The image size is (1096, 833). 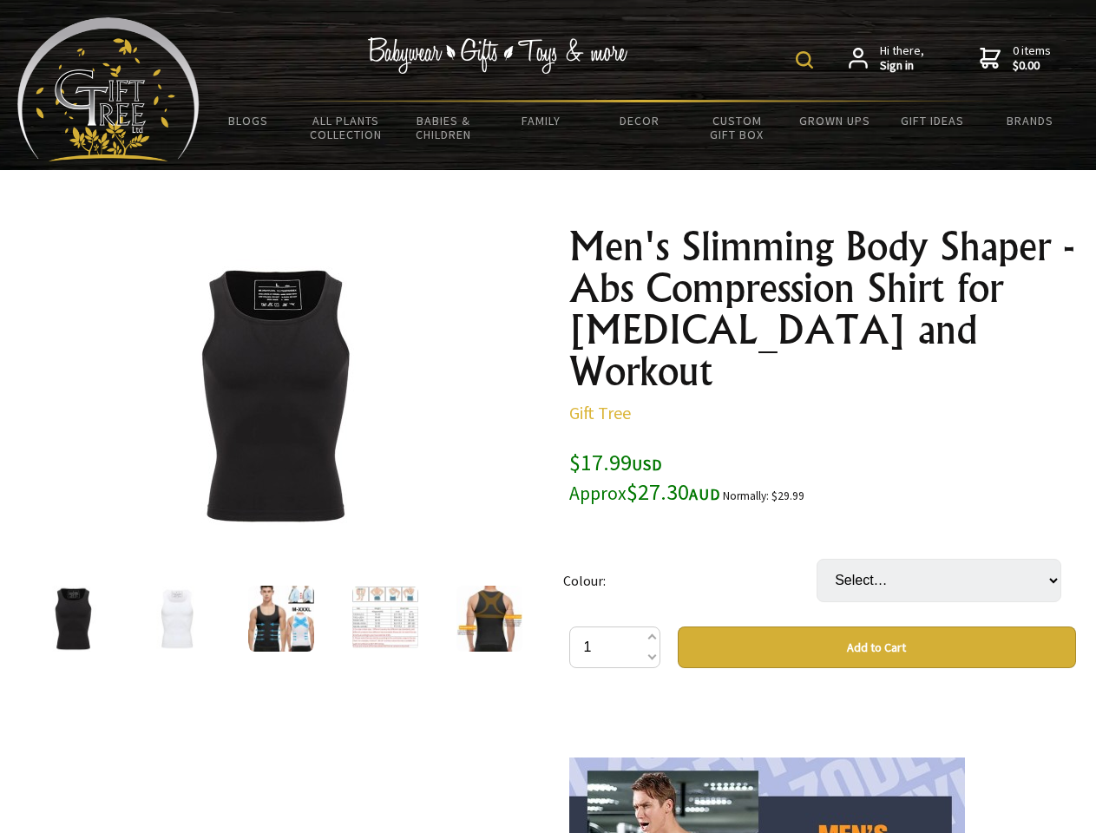 I want to click on a: Custom Gift Box, so click(x=737, y=128).